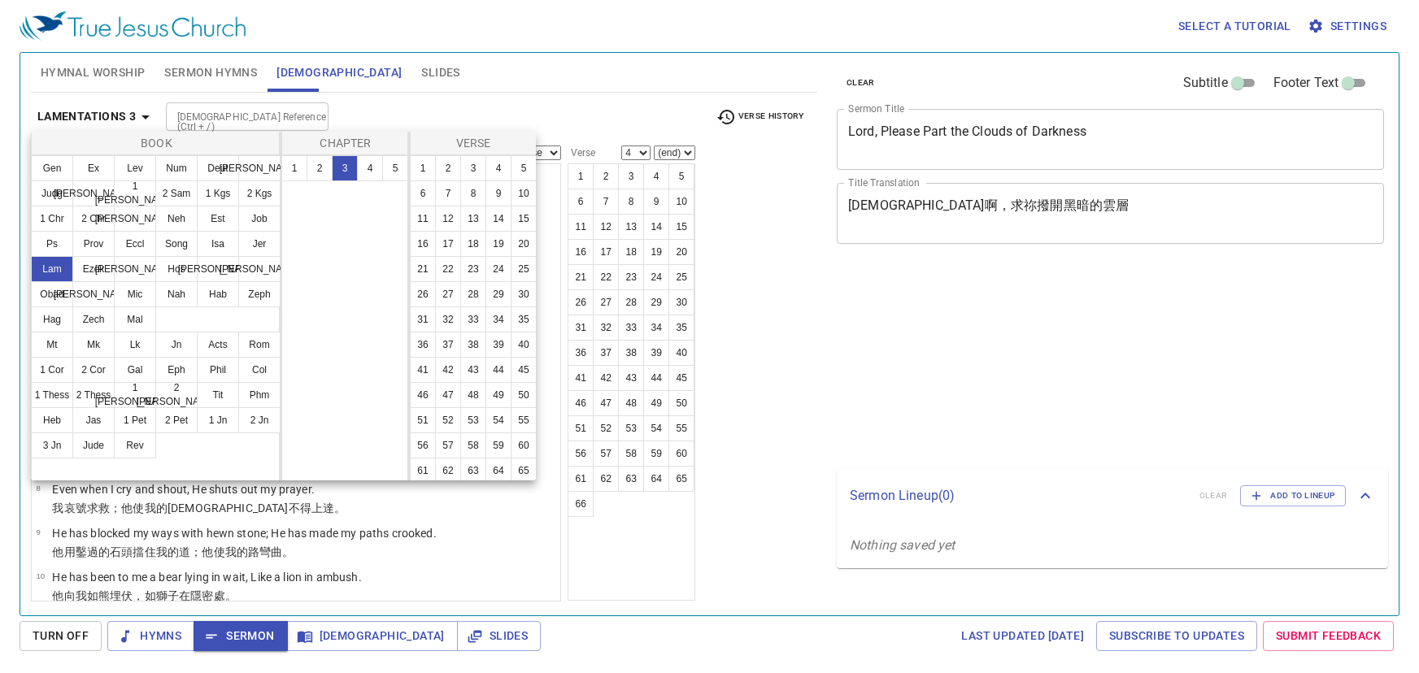 The width and height of the screenshot is (1419, 673). I want to click on button: 15, so click(524, 219).